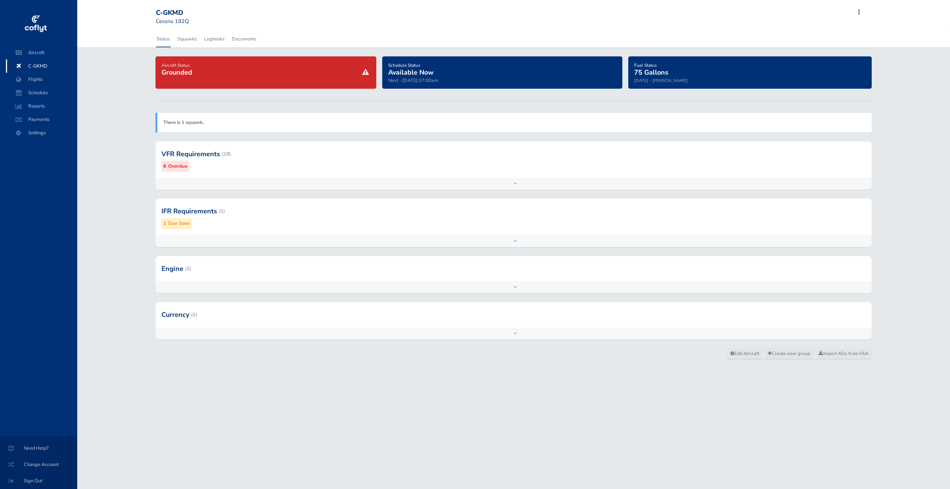 The width and height of the screenshot is (950, 489). Describe the element at coordinates (843, 354) in the screenshot. I see `a: Import ADs from FAA` at that location.